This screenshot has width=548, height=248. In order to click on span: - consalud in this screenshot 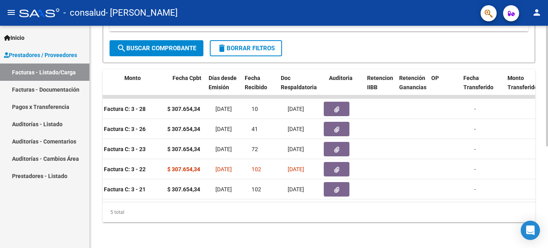, I will do `click(84, 13)`.